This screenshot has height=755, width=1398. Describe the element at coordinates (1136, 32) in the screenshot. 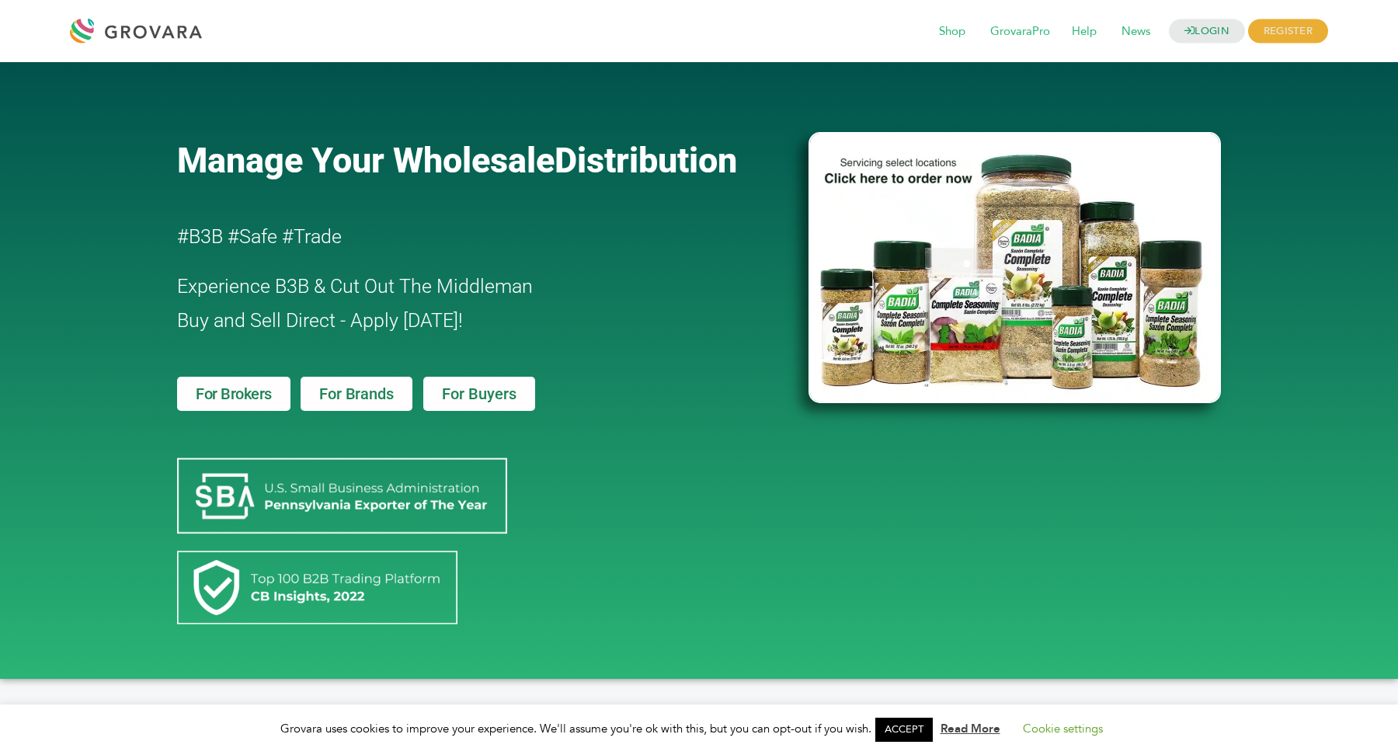

I see `a: News` at that location.